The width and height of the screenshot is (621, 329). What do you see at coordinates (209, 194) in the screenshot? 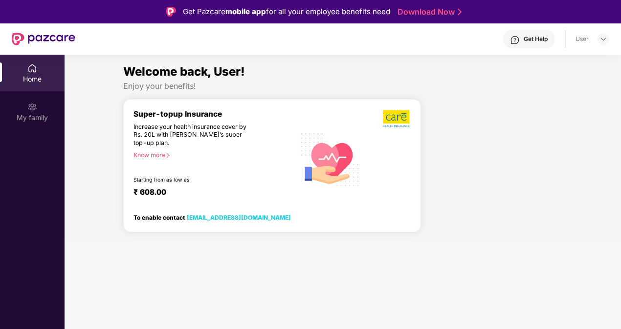
I see `div: ₹ 608.00` at bounding box center [209, 194].